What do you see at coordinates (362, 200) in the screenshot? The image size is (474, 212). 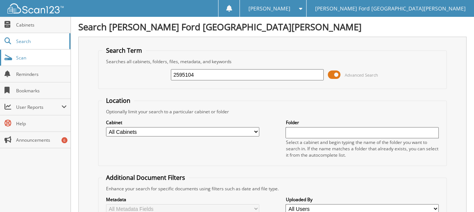 I see `label: Uploaded By` at bounding box center [362, 200].